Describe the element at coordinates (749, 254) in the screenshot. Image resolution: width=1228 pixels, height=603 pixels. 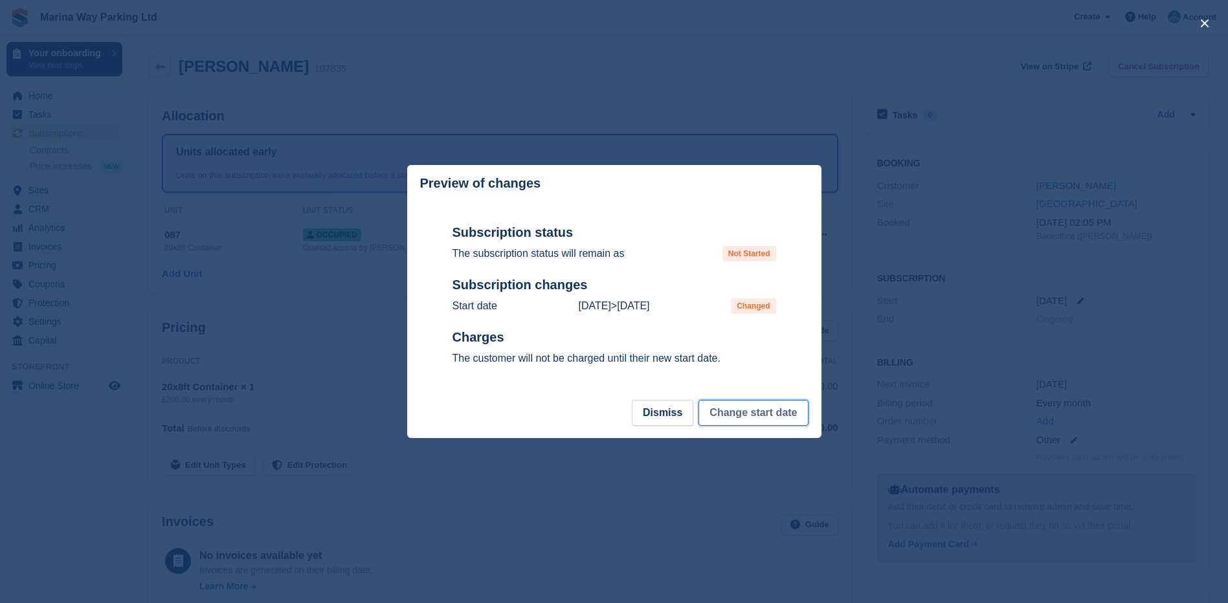
I see `span: Not Started` at that location.